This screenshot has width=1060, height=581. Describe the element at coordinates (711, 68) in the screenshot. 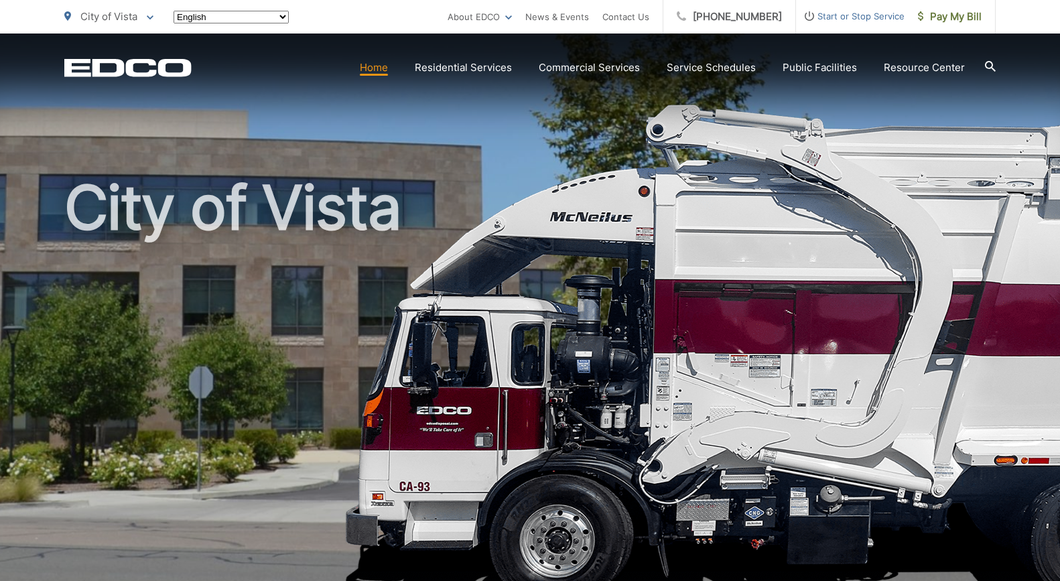

I see `a: Service Schedules` at that location.